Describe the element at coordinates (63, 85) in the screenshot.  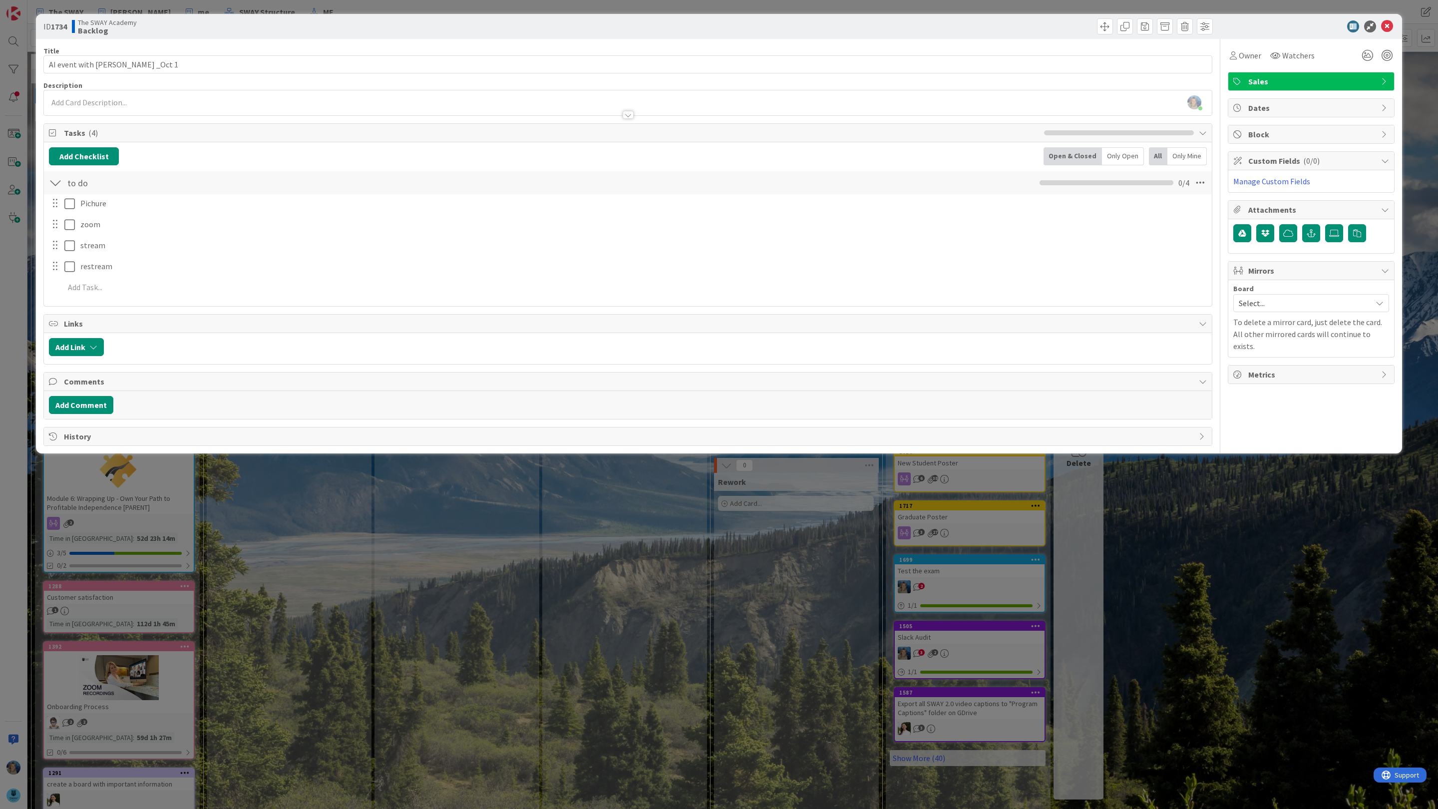
I see `span: Description` at that location.